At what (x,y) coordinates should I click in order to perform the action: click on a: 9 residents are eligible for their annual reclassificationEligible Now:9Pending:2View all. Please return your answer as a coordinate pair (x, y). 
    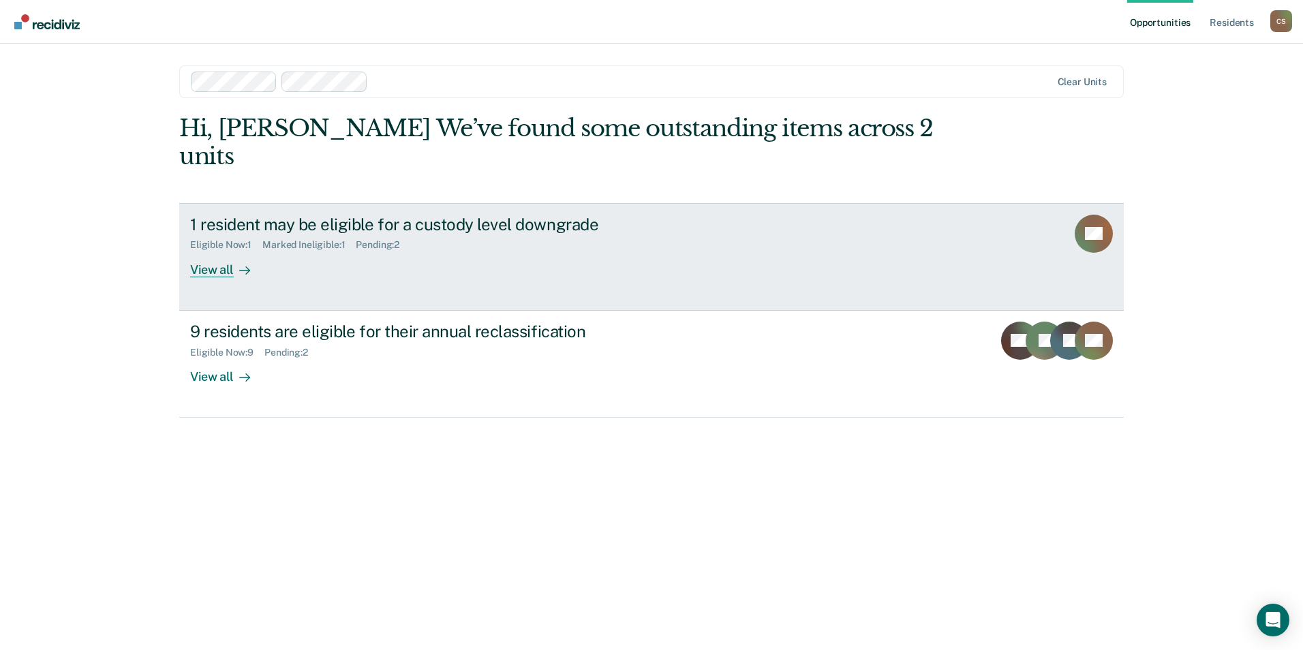
    Looking at the image, I should click on (652, 364).